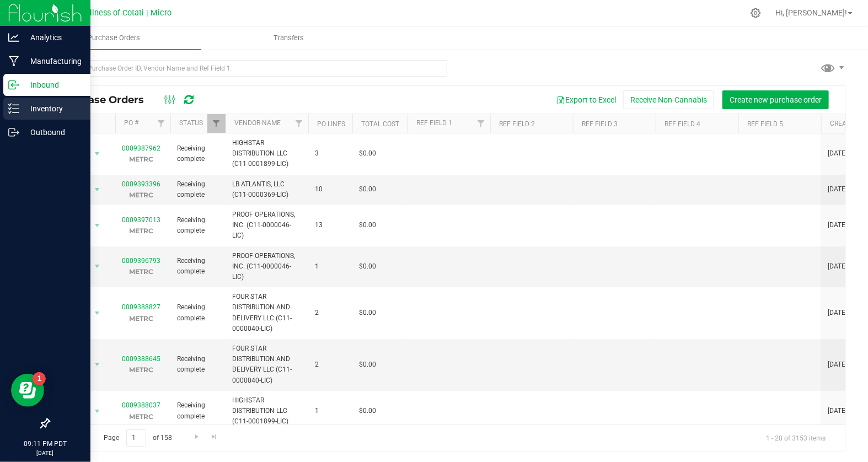 The height and width of the screenshot is (462, 868). What do you see at coordinates (52, 85) in the screenshot?
I see `p: Inbound` at bounding box center [52, 85].